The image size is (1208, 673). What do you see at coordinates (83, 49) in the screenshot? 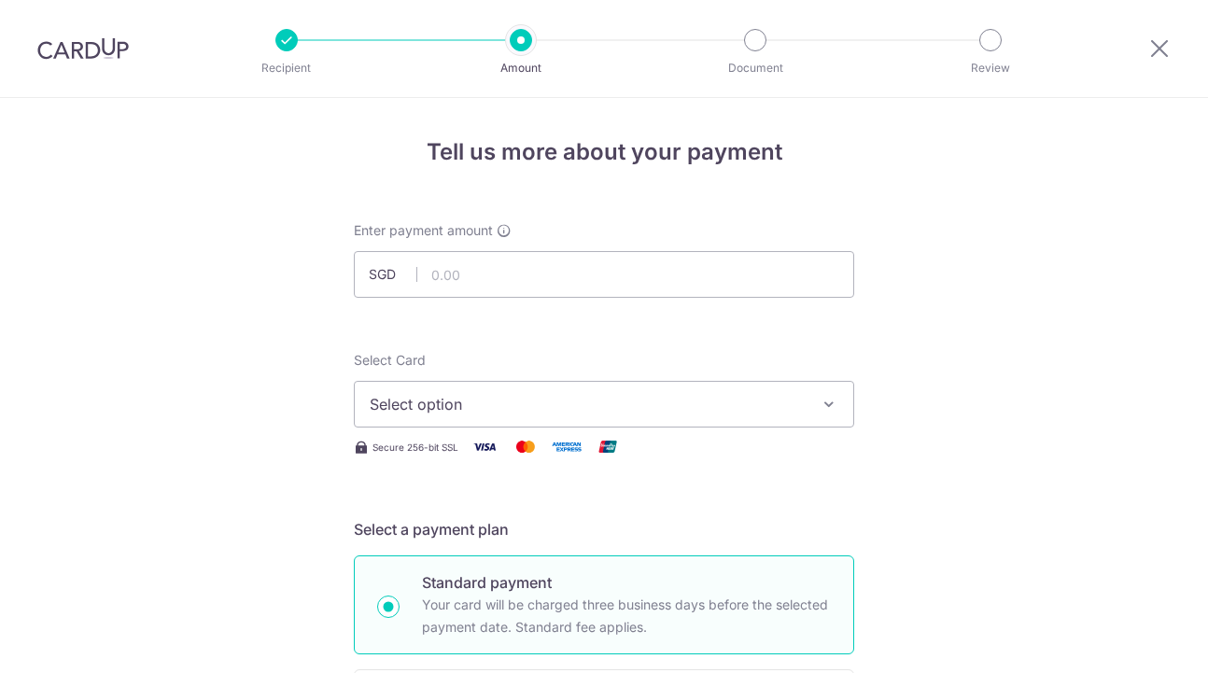
I see `img: CardUp` at bounding box center [83, 49].